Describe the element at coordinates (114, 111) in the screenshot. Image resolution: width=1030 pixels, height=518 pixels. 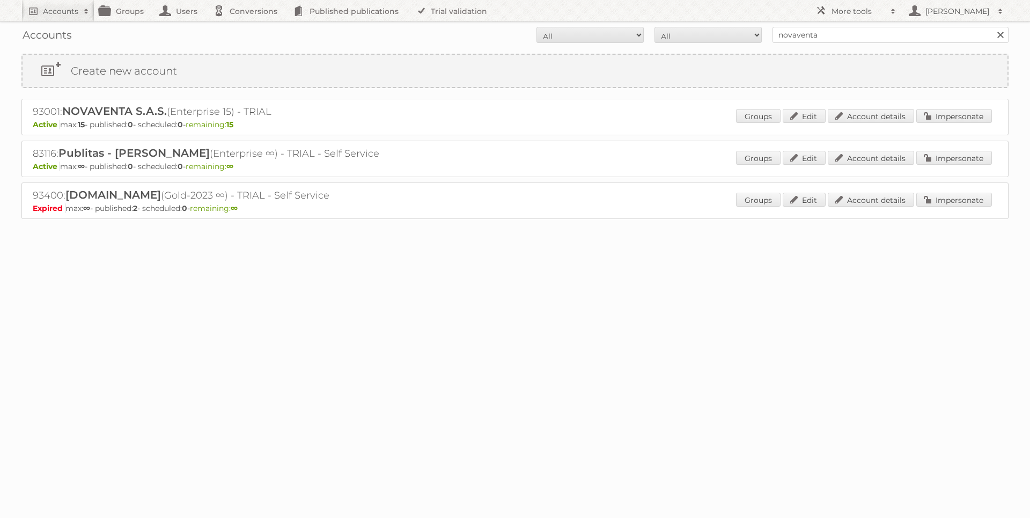
I see `span: NOVAVENTA S.A.S.` at that location.